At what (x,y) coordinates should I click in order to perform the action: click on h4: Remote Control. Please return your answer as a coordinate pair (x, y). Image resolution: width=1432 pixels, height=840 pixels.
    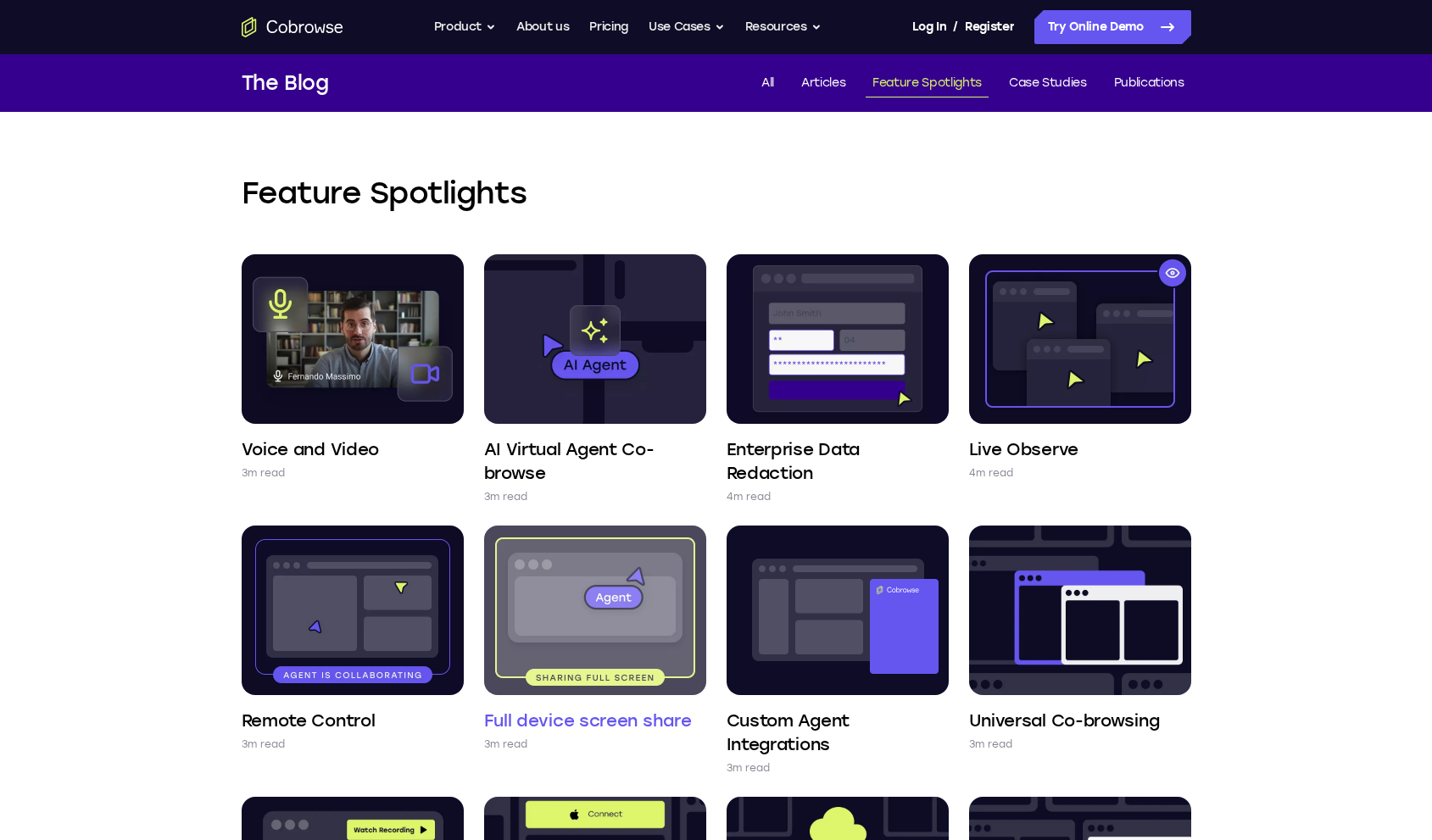
    Looking at the image, I should click on (308, 720).